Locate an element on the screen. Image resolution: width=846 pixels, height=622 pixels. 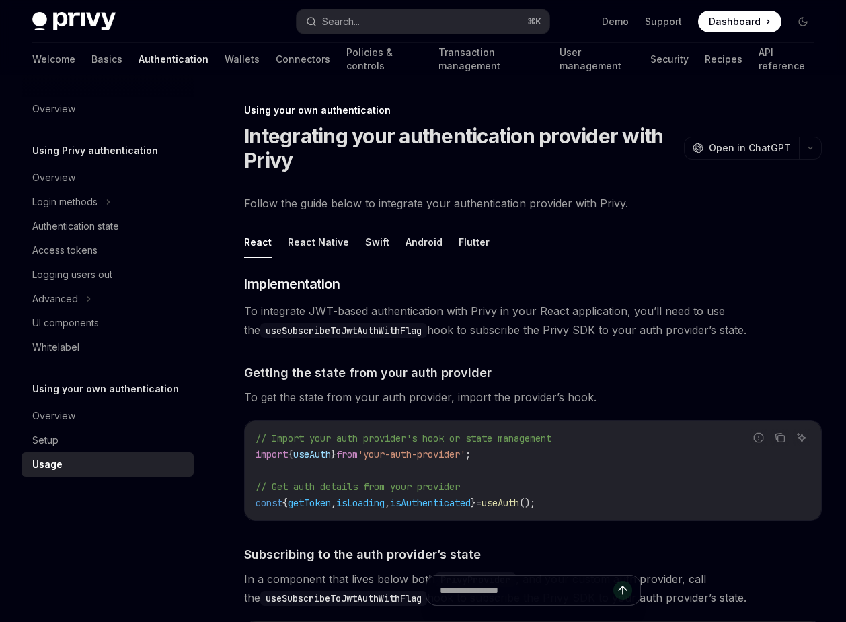
button: Android is located at coordinates (424, 241).